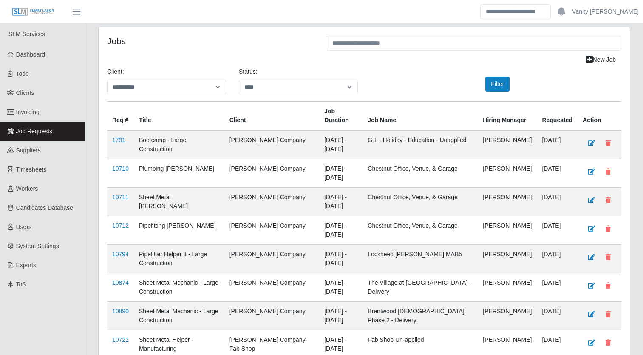  What do you see at coordinates (516, 11) in the screenshot?
I see `input: Search` at bounding box center [516, 11].